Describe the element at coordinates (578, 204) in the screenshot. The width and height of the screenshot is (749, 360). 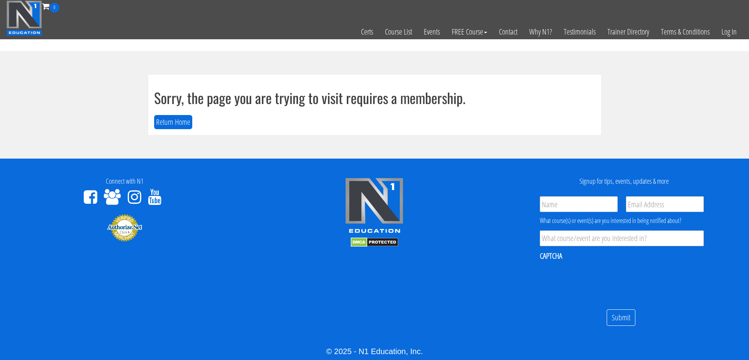
I see `input: Name` at that location.